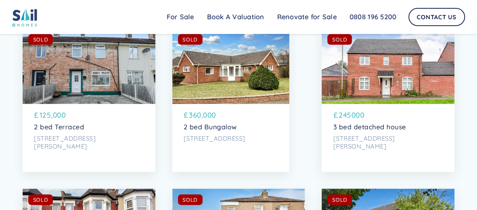 This screenshot has height=210, width=477. Describe the element at coordinates (231, 127) in the screenshot. I see `p: 2 bed Bungalow` at that location.